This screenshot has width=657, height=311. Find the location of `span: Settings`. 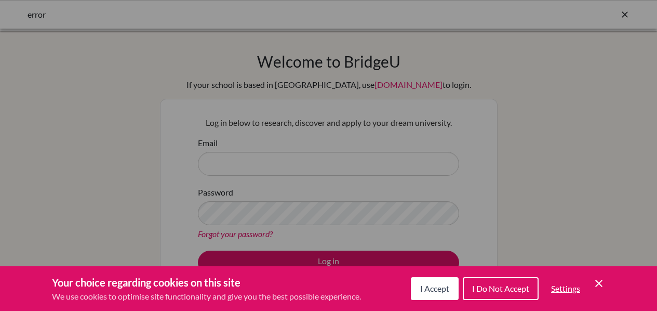

span: Settings is located at coordinates (565, 288).